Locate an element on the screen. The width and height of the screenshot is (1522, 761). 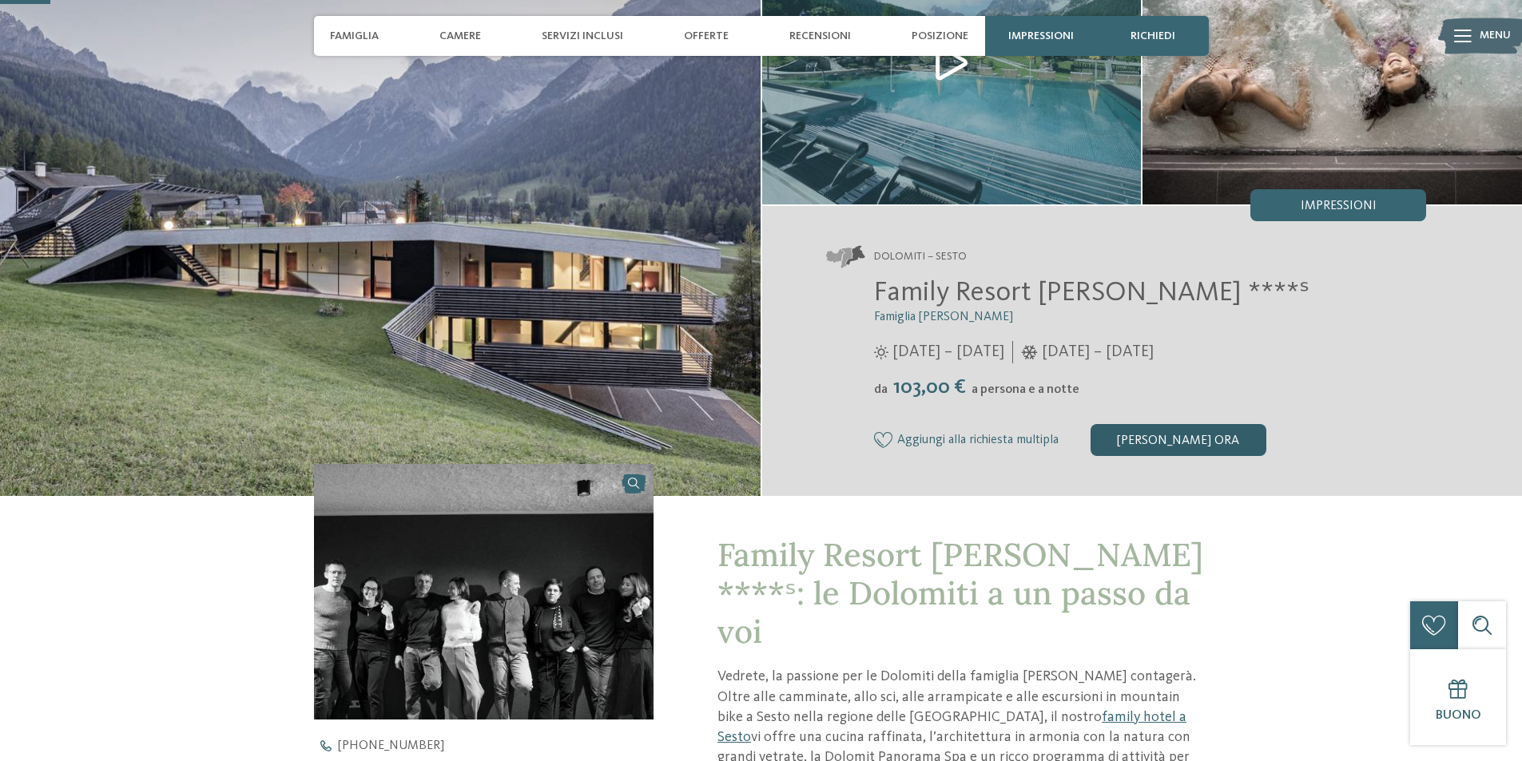
span: richiedi is located at coordinates (1153, 36).